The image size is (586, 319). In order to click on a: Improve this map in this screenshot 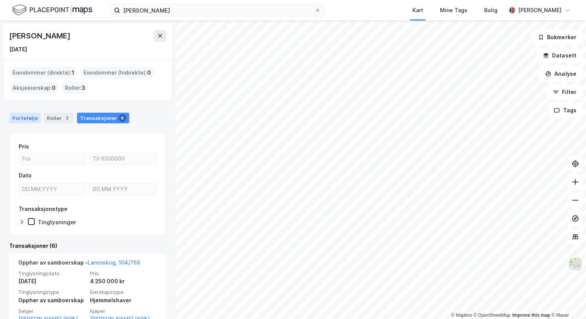, I will do `click(531, 315)`.